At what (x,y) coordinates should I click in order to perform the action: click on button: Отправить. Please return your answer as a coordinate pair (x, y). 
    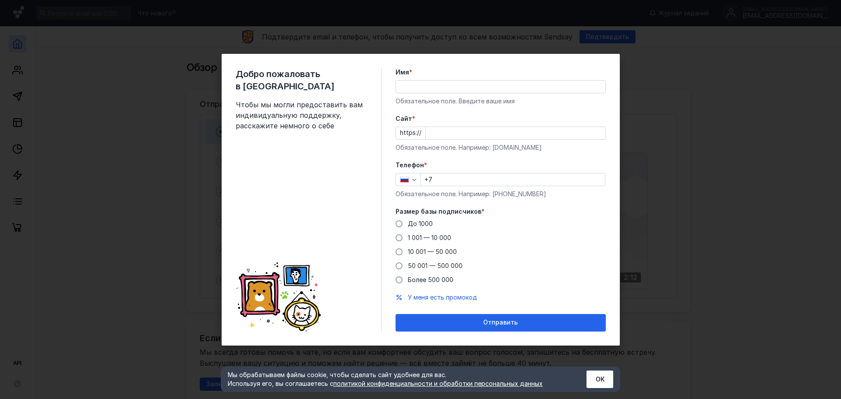
    Looking at the image, I should click on (501, 323).